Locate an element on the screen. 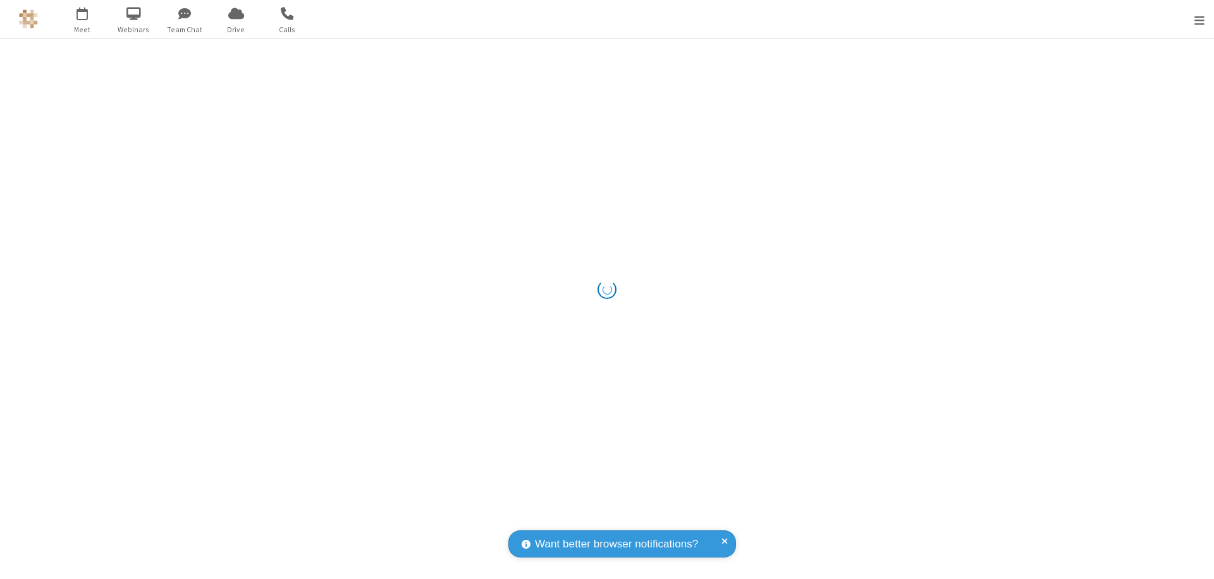  span: Webinars is located at coordinates (133, 30).